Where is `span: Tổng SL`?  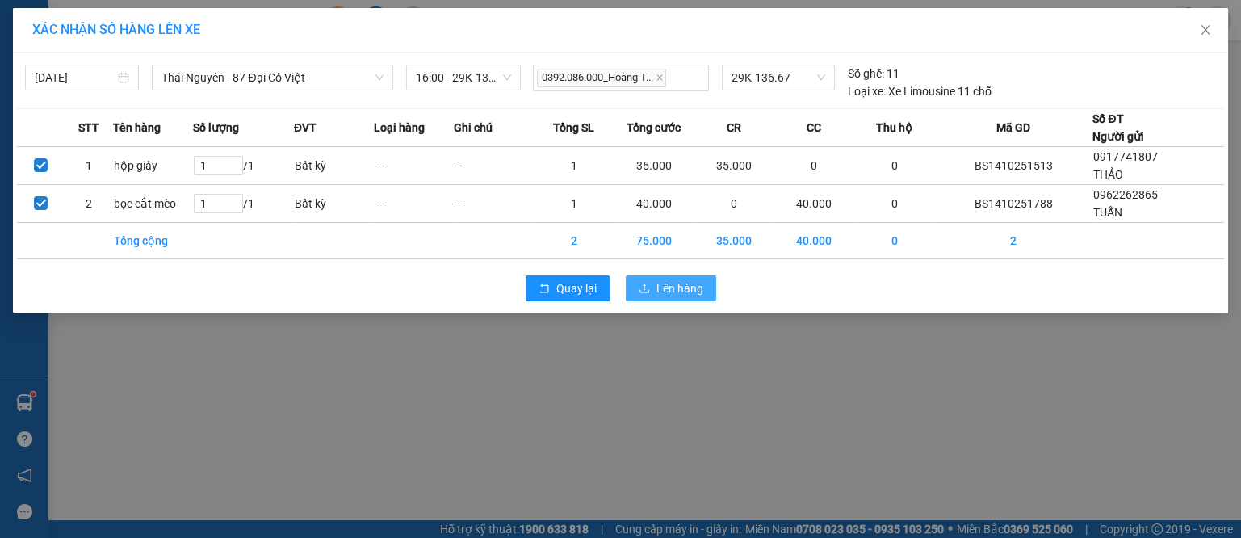
span: Tổng SL is located at coordinates (573, 128).